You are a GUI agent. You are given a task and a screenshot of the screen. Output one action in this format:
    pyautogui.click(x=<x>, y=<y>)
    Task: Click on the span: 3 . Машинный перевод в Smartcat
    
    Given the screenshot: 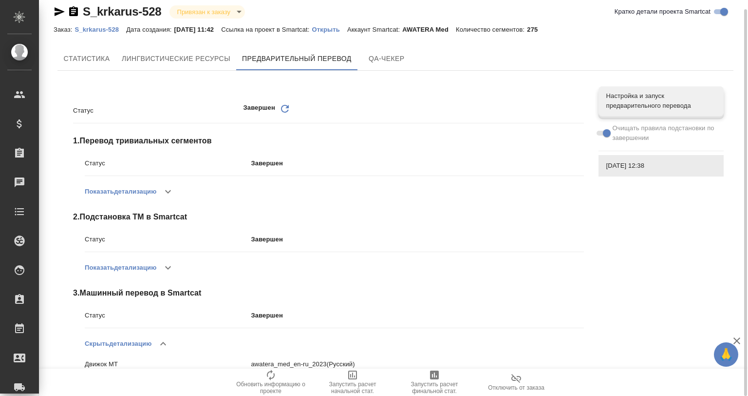 What is the action you would take?
    pyautogui.click(x=328, y=293)
    